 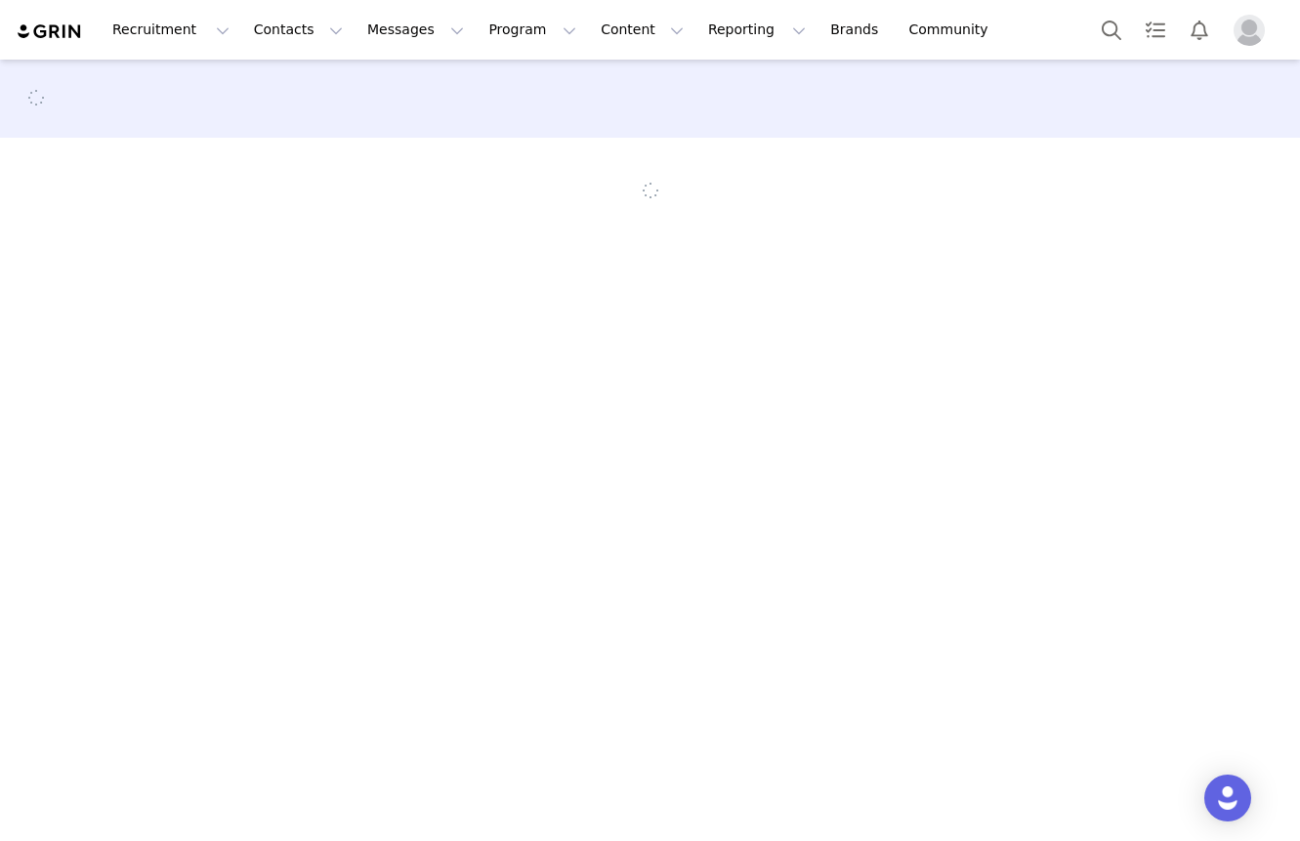 I want to click on a: Brands, so click(x=856, y=29).